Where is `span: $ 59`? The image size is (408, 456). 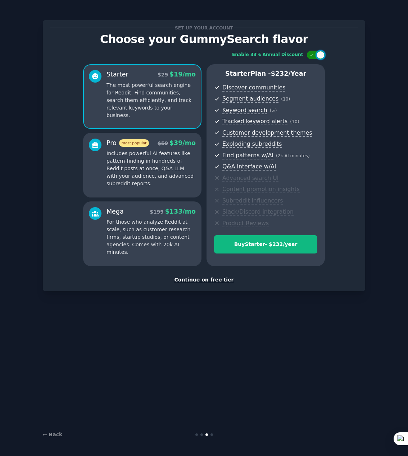 span: $ 59 is located at coordinates (162, 143).